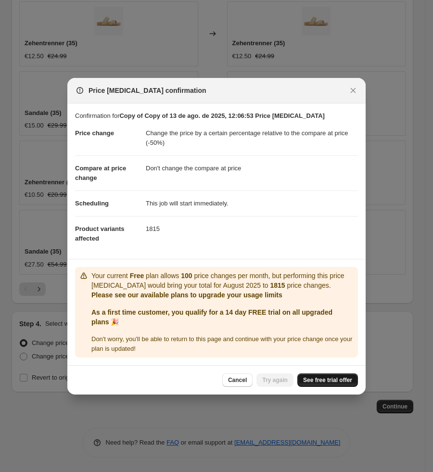 The height and width of the screenshot is (472, 433). I want to click on span: Price change, so click(94, 133).